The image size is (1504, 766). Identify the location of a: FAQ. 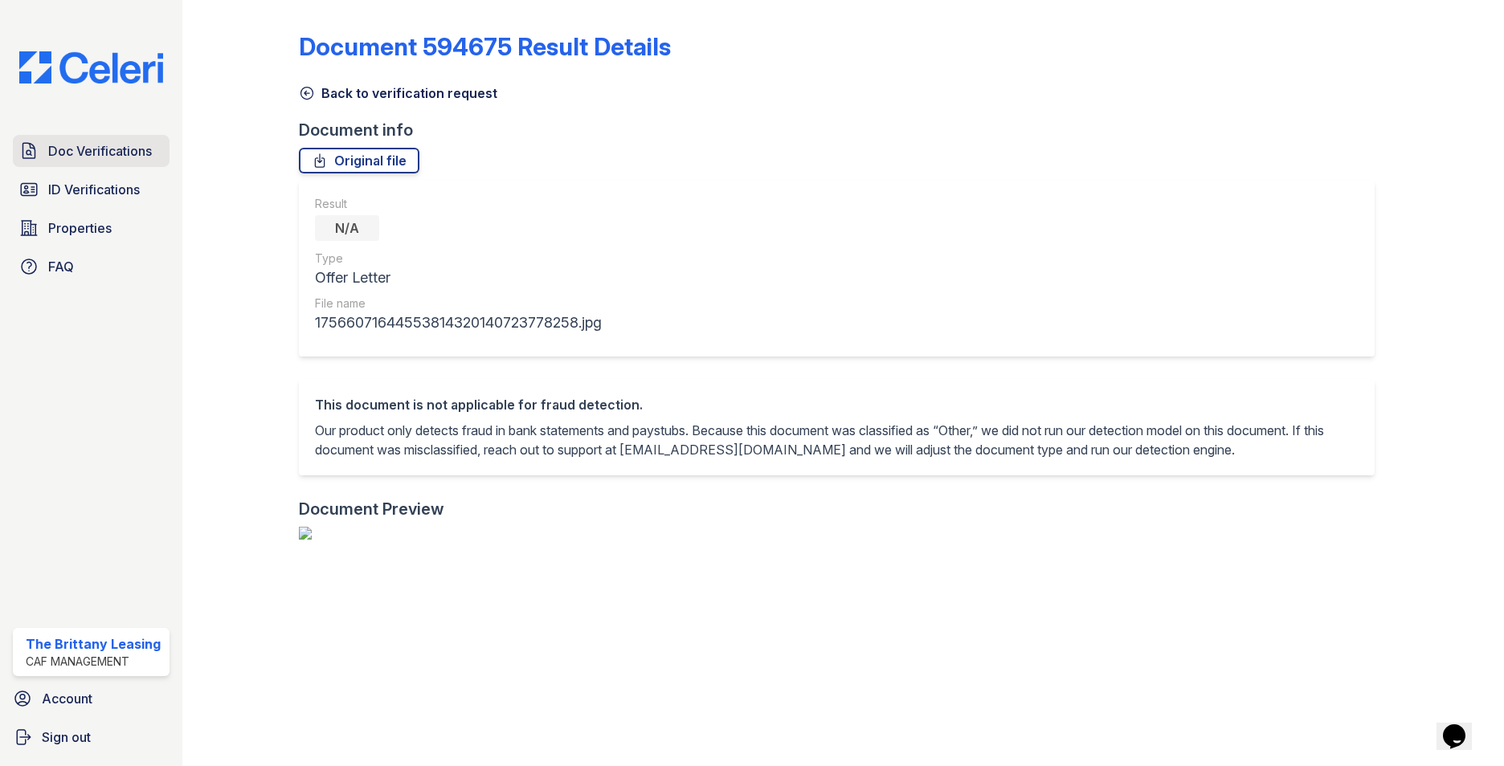
(91, 267).